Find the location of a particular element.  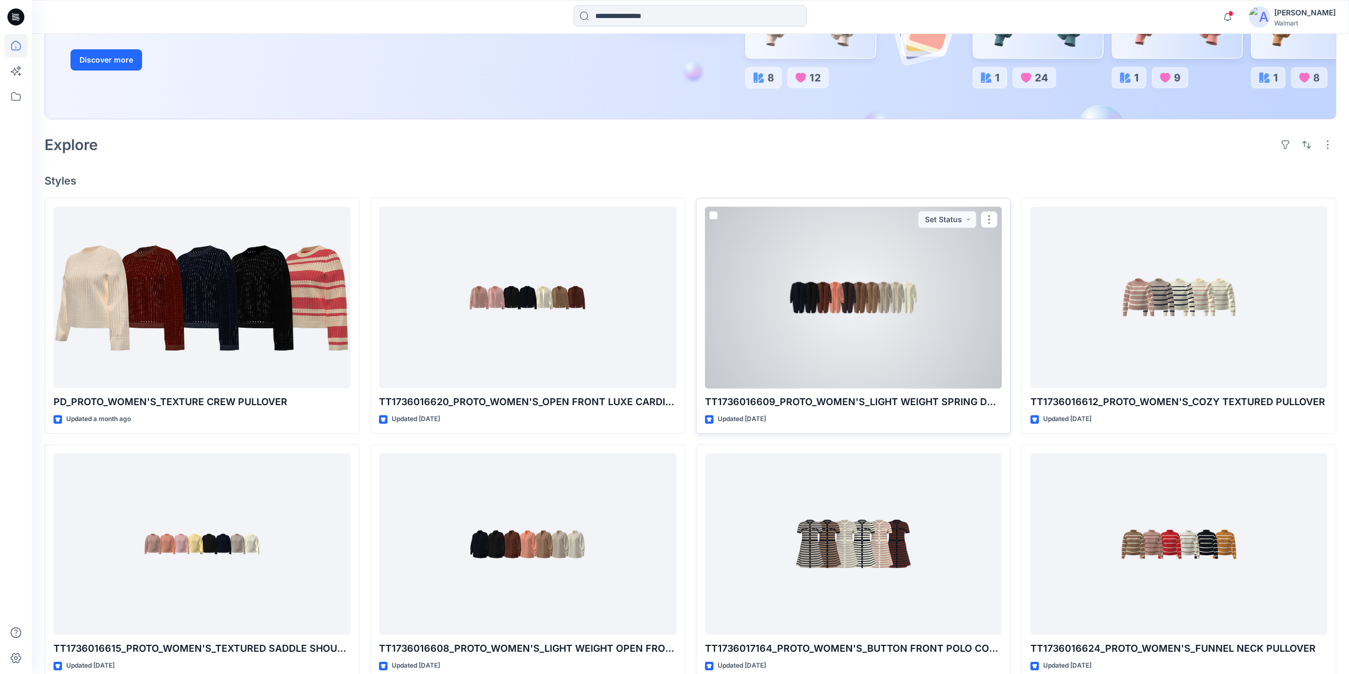

a: TT1736016608_PROTO_WOMEN'S_LIGHT WEIGHT OPEN FRONT CARDIGAN is located at coordinates (527, 544).